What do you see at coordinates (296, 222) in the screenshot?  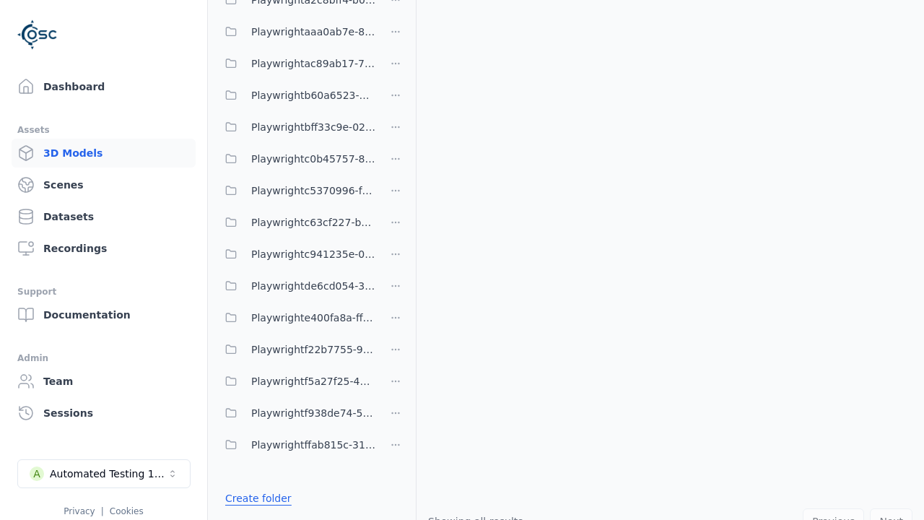 I see `button: Playwrightc63cf227-b350-41d0-b87c-414ab19a80cd` at bounding box center [296, 222].